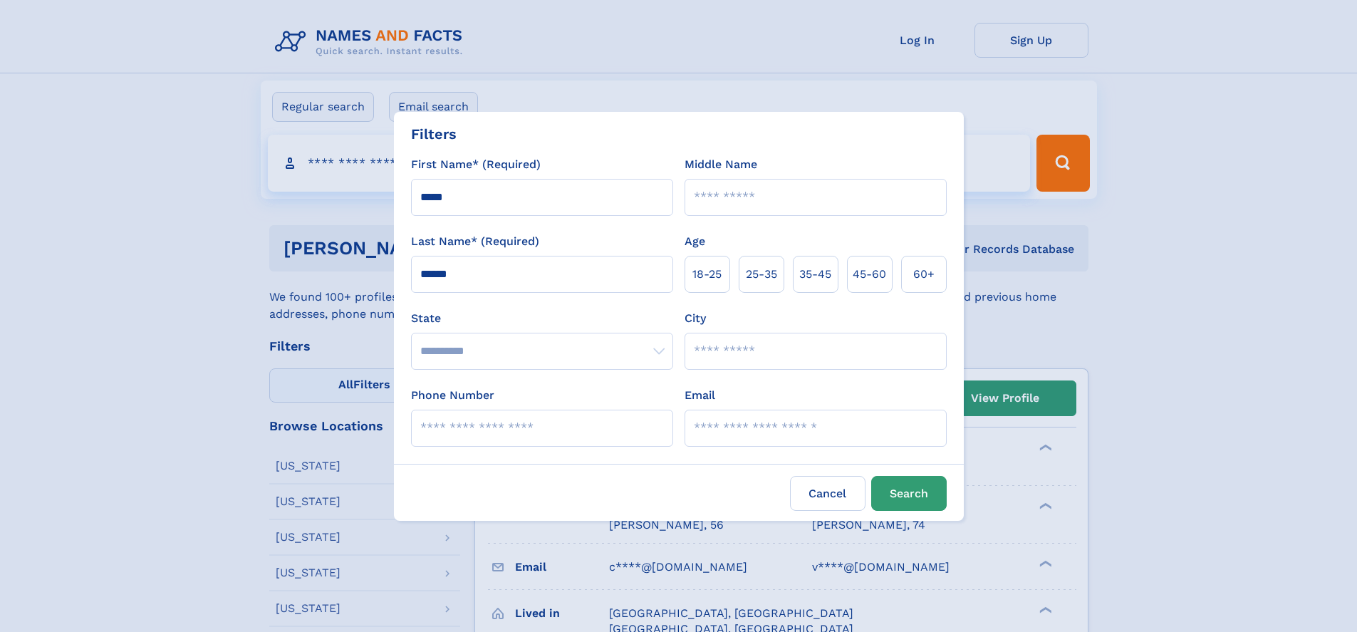 The height and width of the screenshot is (632, 1357). I want to click on label: Email, so click(700, 395).